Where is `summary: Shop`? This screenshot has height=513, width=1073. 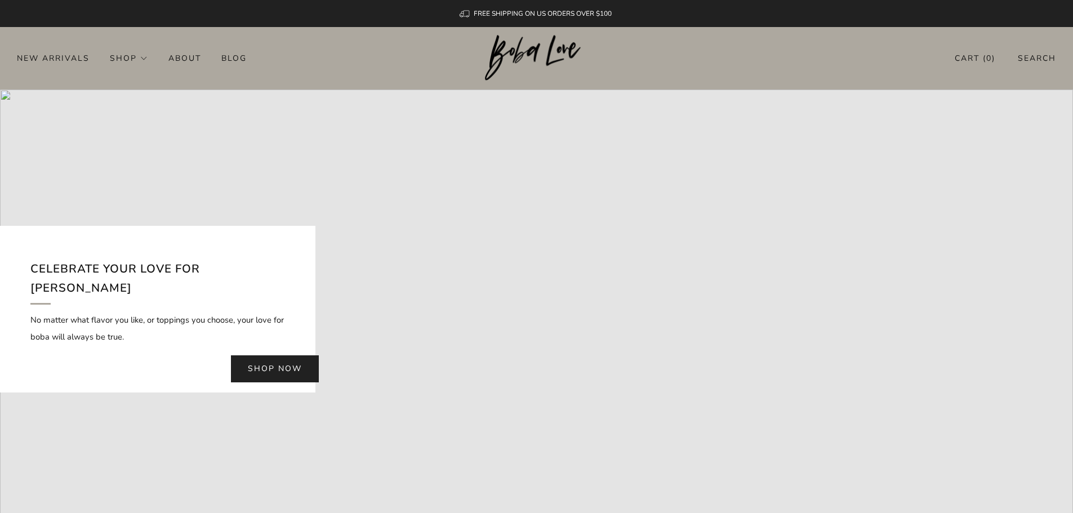 summary: Shop is located at coordinates (129, 58).